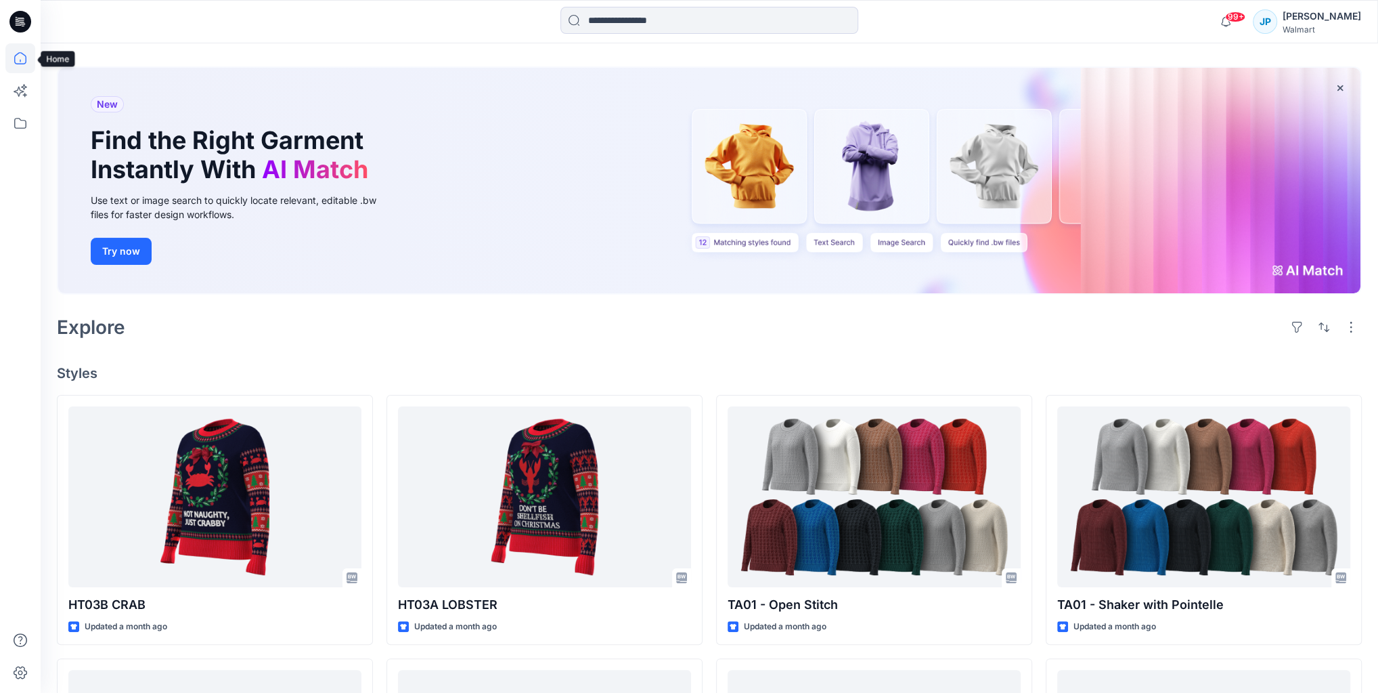  I want to click on p: HT03B CRAB, so click(215, 605).